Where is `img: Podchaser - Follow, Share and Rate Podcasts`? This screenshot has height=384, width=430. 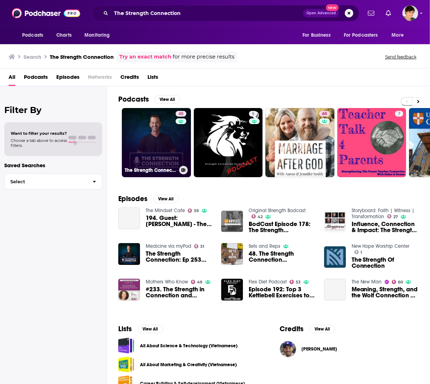 img: Podchaser - Follow, Share and Rate Podcasts is located at coordinates (46, 13).